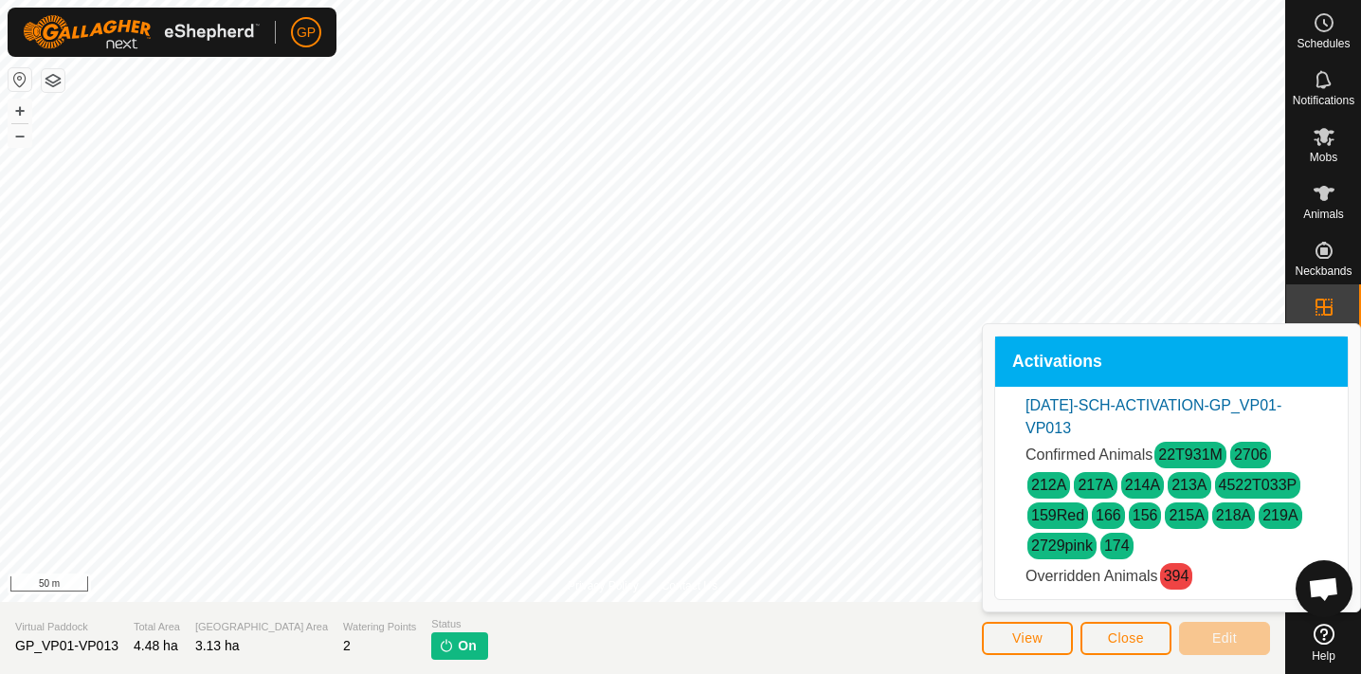 The height and width of the screenshot is (674, 1361). Describe the element at coordinates (603, 586) in the screenshot. I see `a: Privacy Policy` at that location.